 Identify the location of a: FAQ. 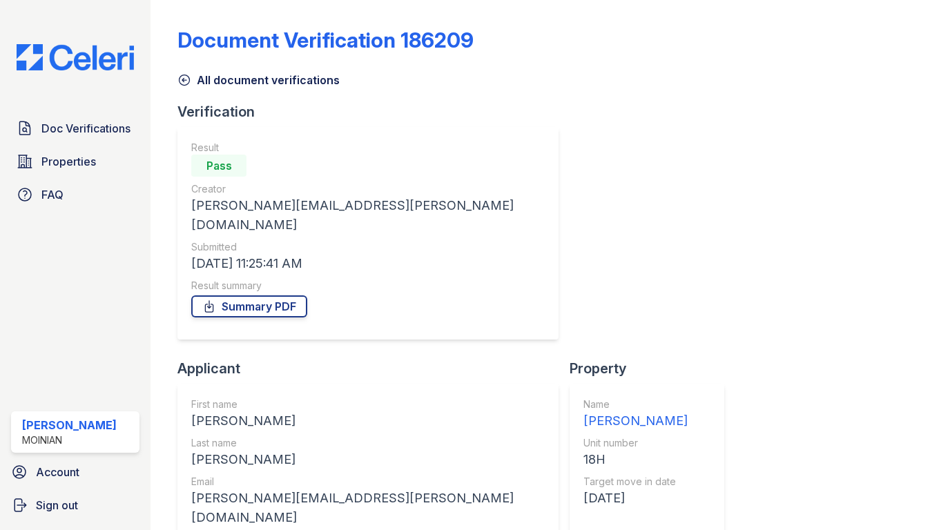
(75, 195).